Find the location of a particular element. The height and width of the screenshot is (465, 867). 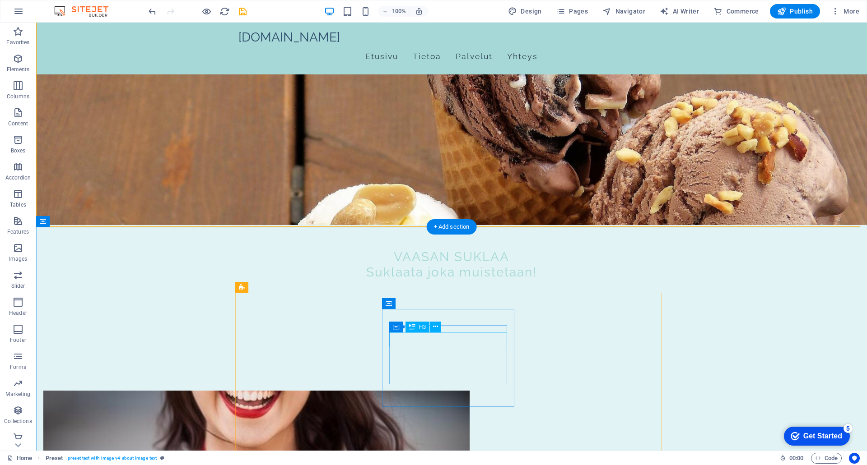

span: Navigator is located at coordinates (623, 11).